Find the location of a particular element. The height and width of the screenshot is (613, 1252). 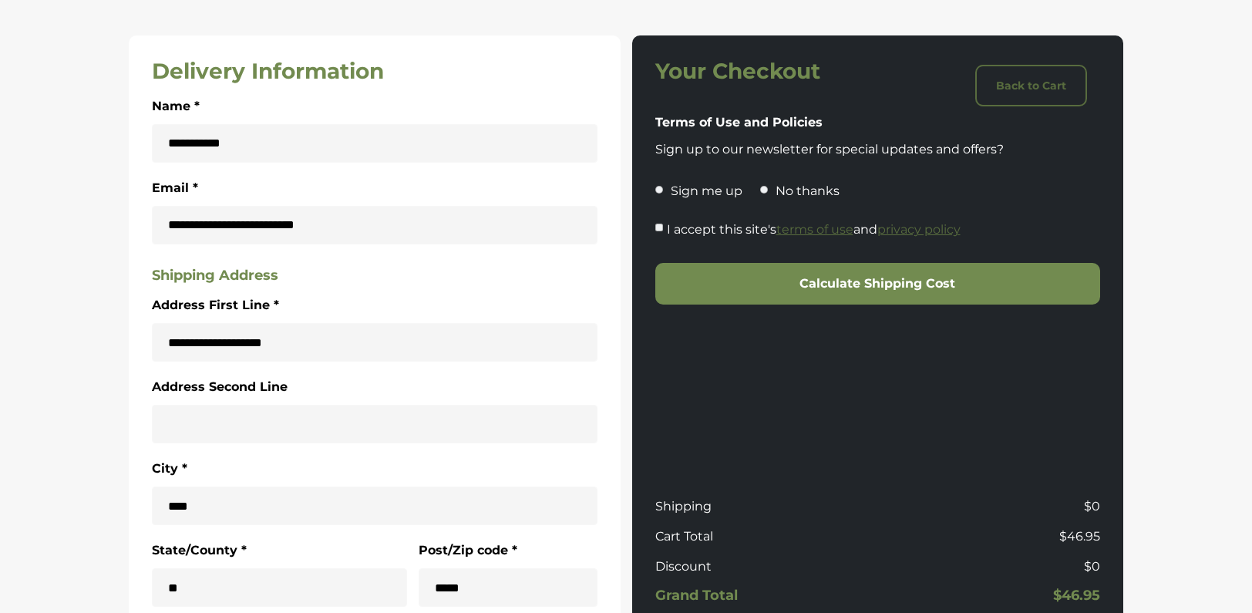

a: terms of use is located at coordinates (815, 229).